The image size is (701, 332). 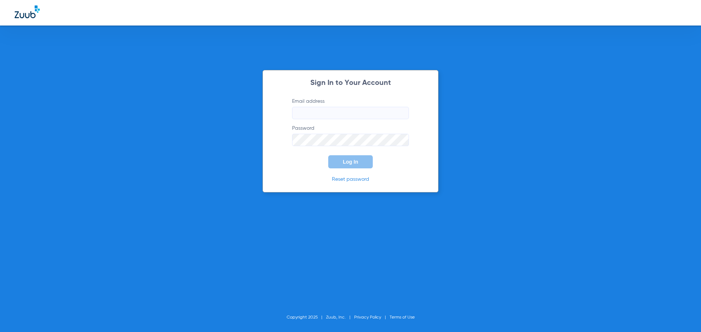 I want to click on input: Email address, so click(x=350, y=113).